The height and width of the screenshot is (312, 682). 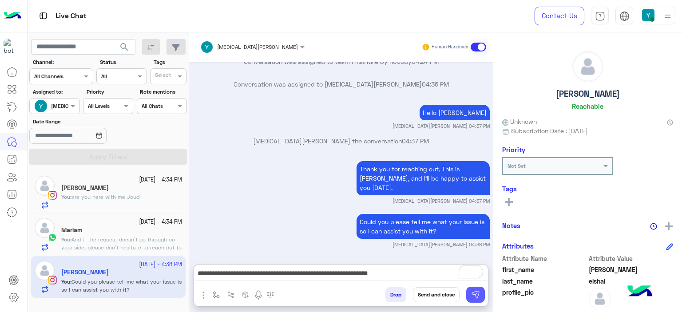 What do you see at coordinates (519, 121) in the screenshot?
I see `span: Unknown` at bounding box center [519, 121].